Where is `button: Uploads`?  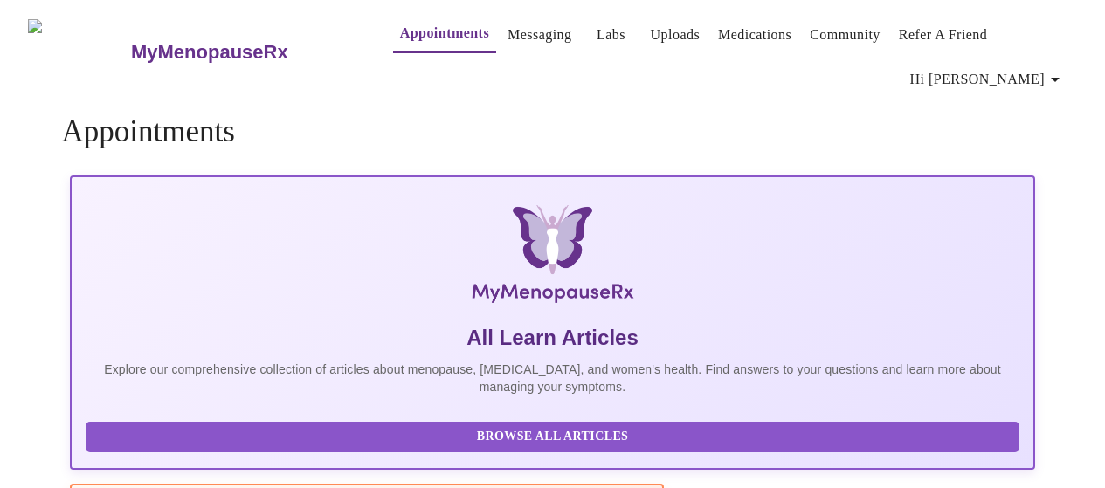
button: Uploads is located at coordinates (675, 35).